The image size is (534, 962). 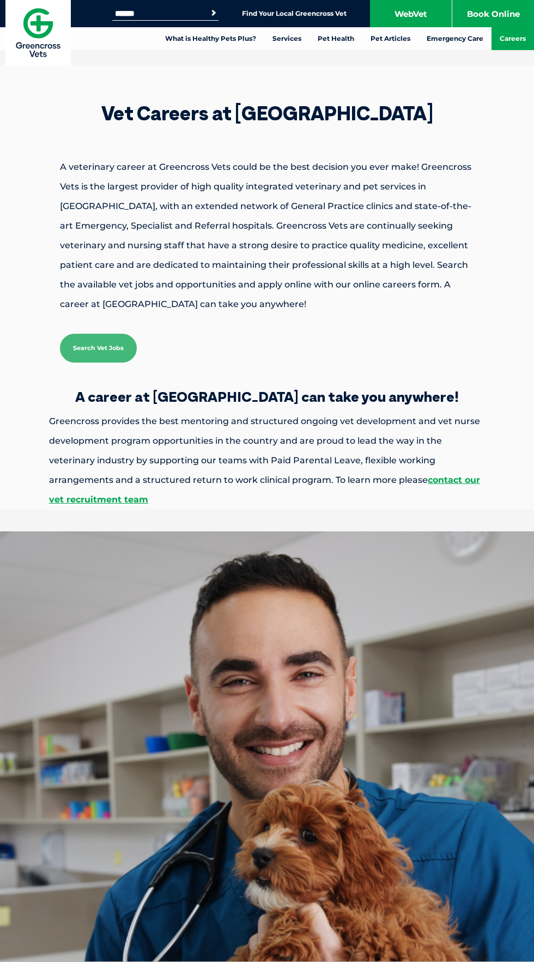 What do you see at coordinates (390, 39) in the screenshot?
I see `a: Pet Articles` at bounding box center [390, 39].